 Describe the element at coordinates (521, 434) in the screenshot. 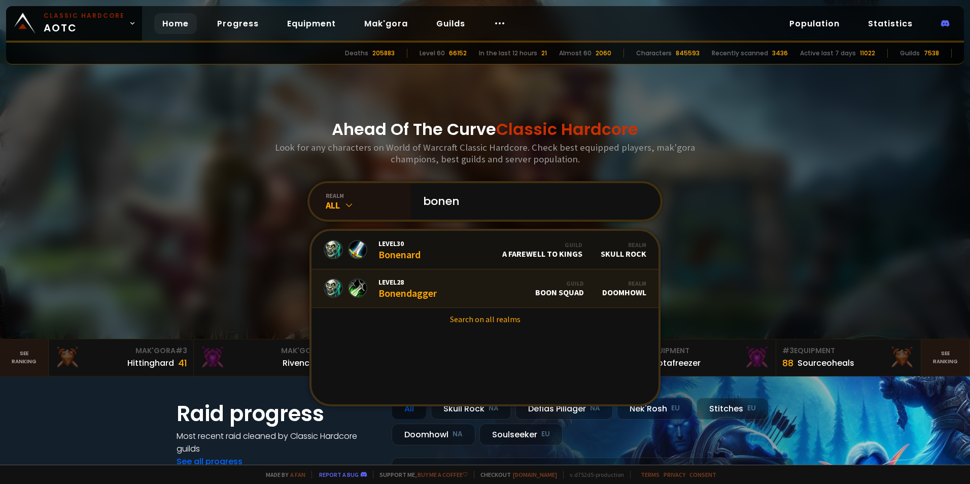

I see `div: Soulseeker` at that location.